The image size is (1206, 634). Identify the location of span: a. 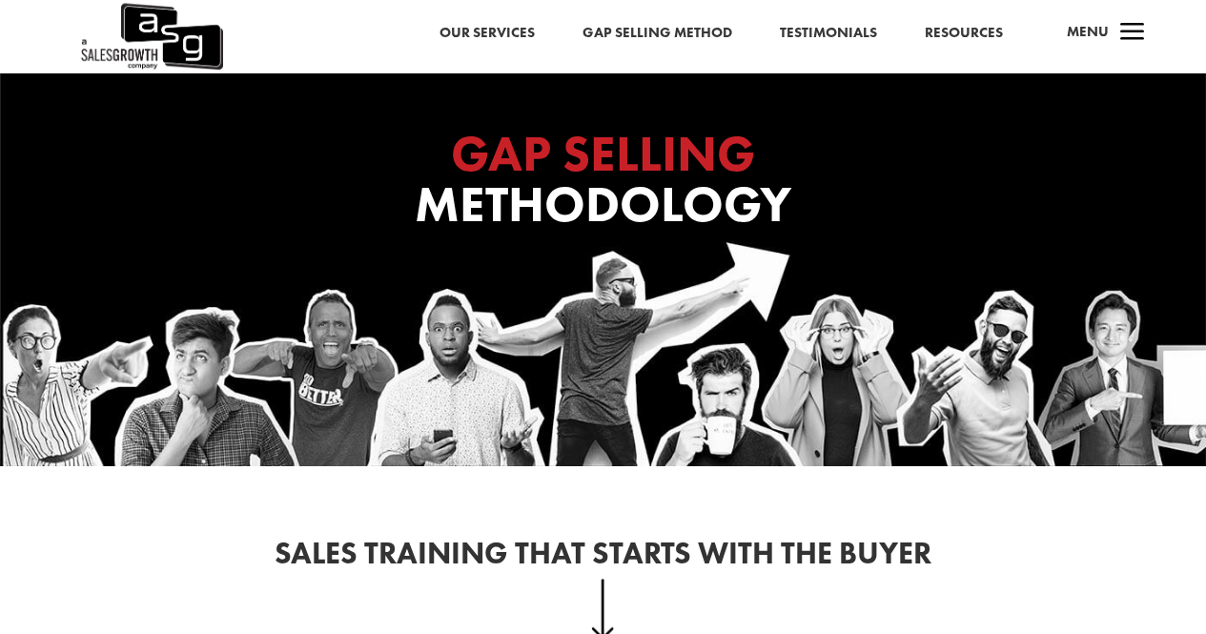
(1132, 33).